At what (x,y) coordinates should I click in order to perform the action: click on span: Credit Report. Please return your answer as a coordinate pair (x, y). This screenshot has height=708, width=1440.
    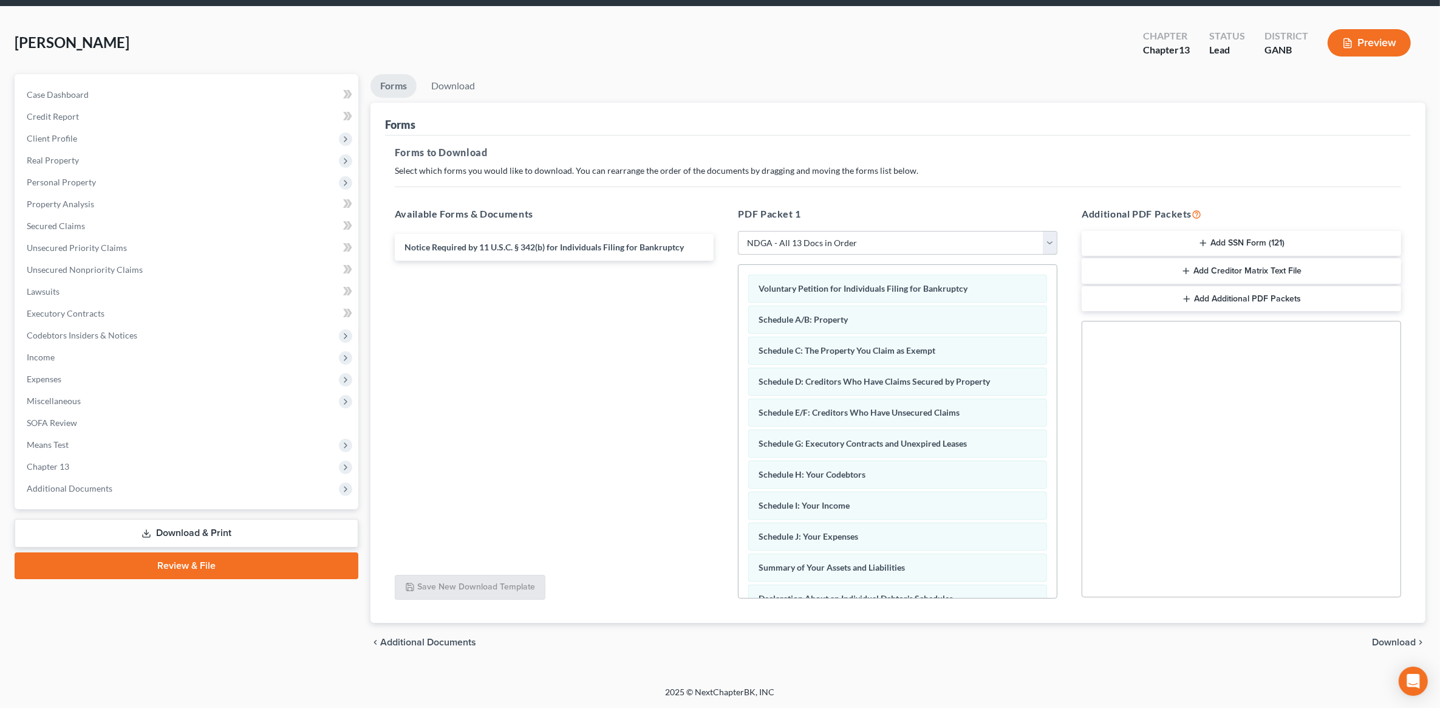
    Looking at the image, I should click on (53, 116).